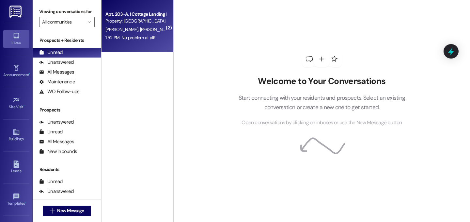 This screenshot has width=470, height=222. I want to click on a: Inbox, so click(16, 39).